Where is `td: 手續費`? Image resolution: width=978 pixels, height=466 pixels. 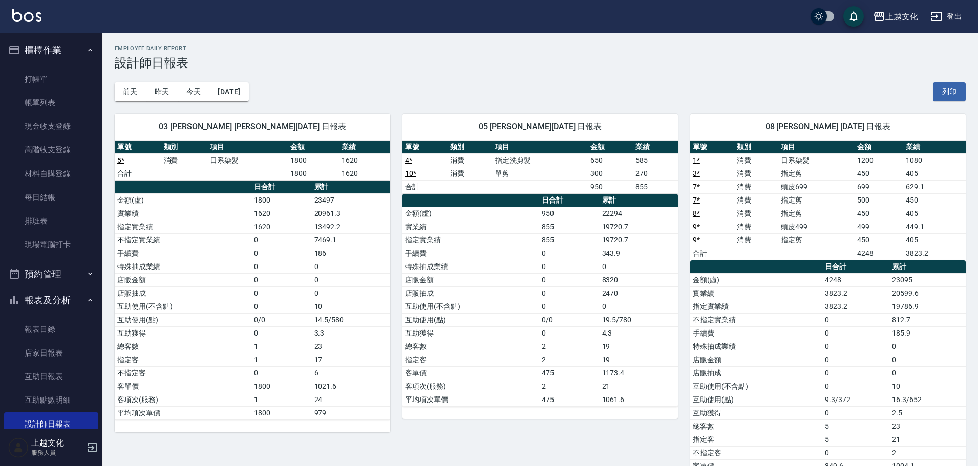
td: 手續費 is located at coordinates (183, 253).